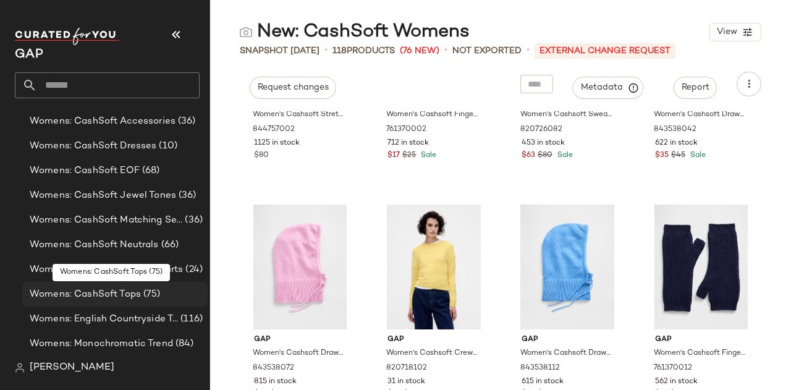 This screenshot has width=791, height=390. I want to click on span: Womens: CashSoft Matching Sets, so click(106, 220).